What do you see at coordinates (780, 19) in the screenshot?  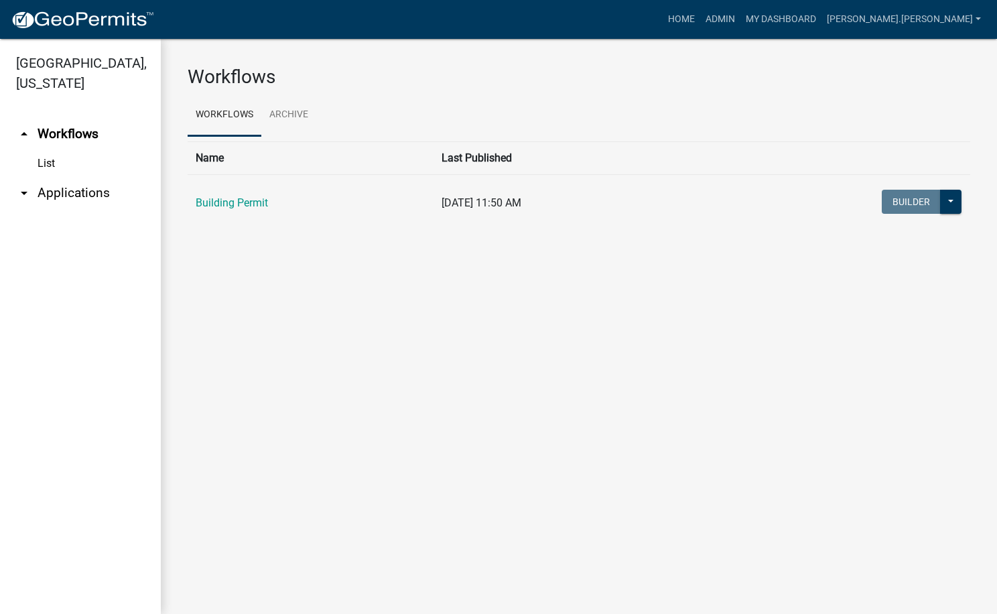 I see `a: My Dashboard` at bounding box center [780, 19].